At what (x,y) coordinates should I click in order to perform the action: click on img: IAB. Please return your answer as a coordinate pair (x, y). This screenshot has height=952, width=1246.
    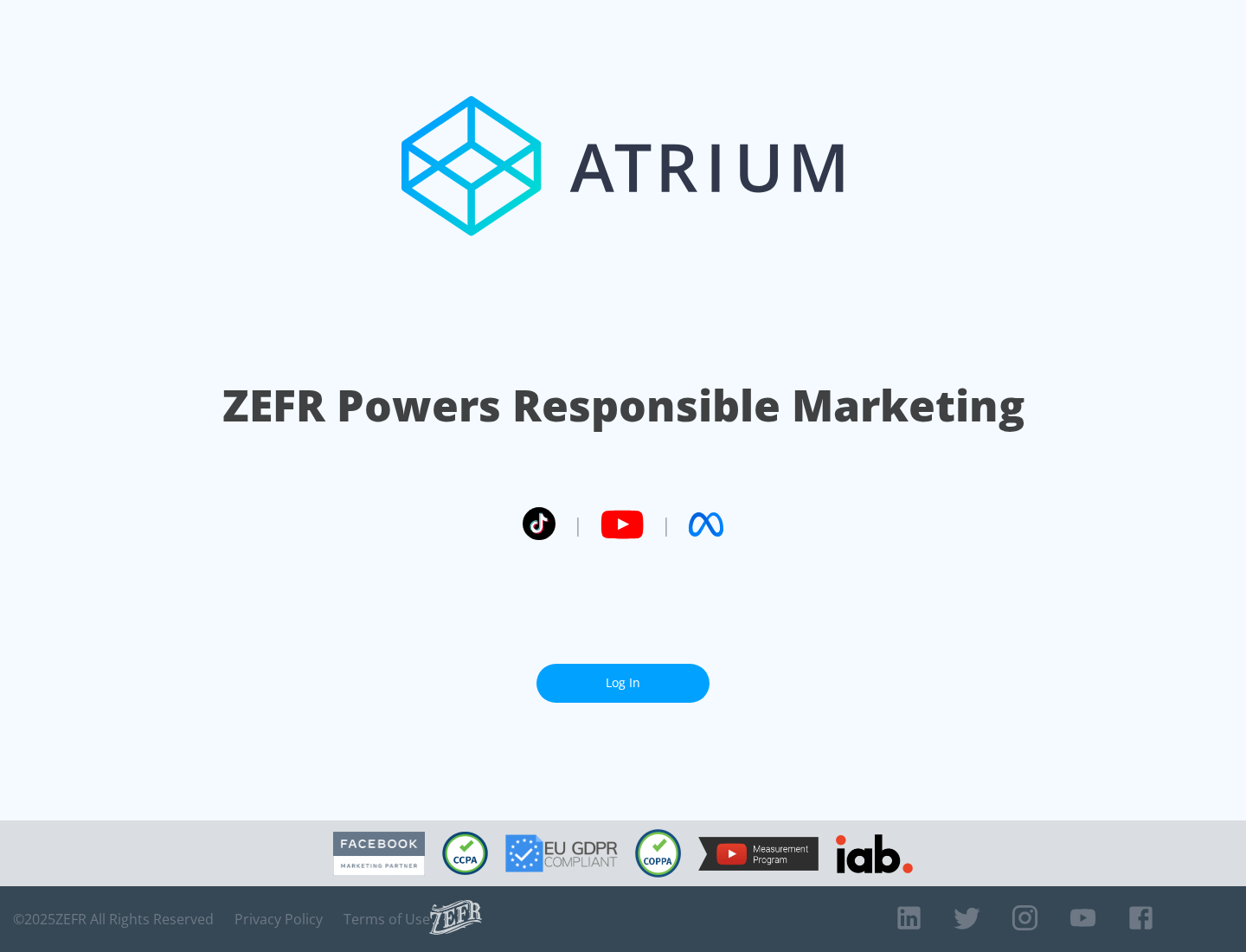
    Looking at the image, I should click on (874, 853).